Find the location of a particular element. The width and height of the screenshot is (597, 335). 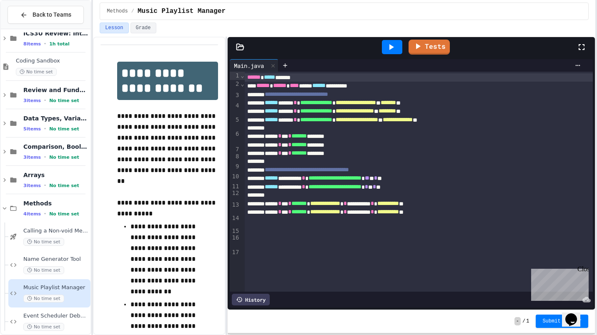

div: 1 is located at coordinates (235, 76).